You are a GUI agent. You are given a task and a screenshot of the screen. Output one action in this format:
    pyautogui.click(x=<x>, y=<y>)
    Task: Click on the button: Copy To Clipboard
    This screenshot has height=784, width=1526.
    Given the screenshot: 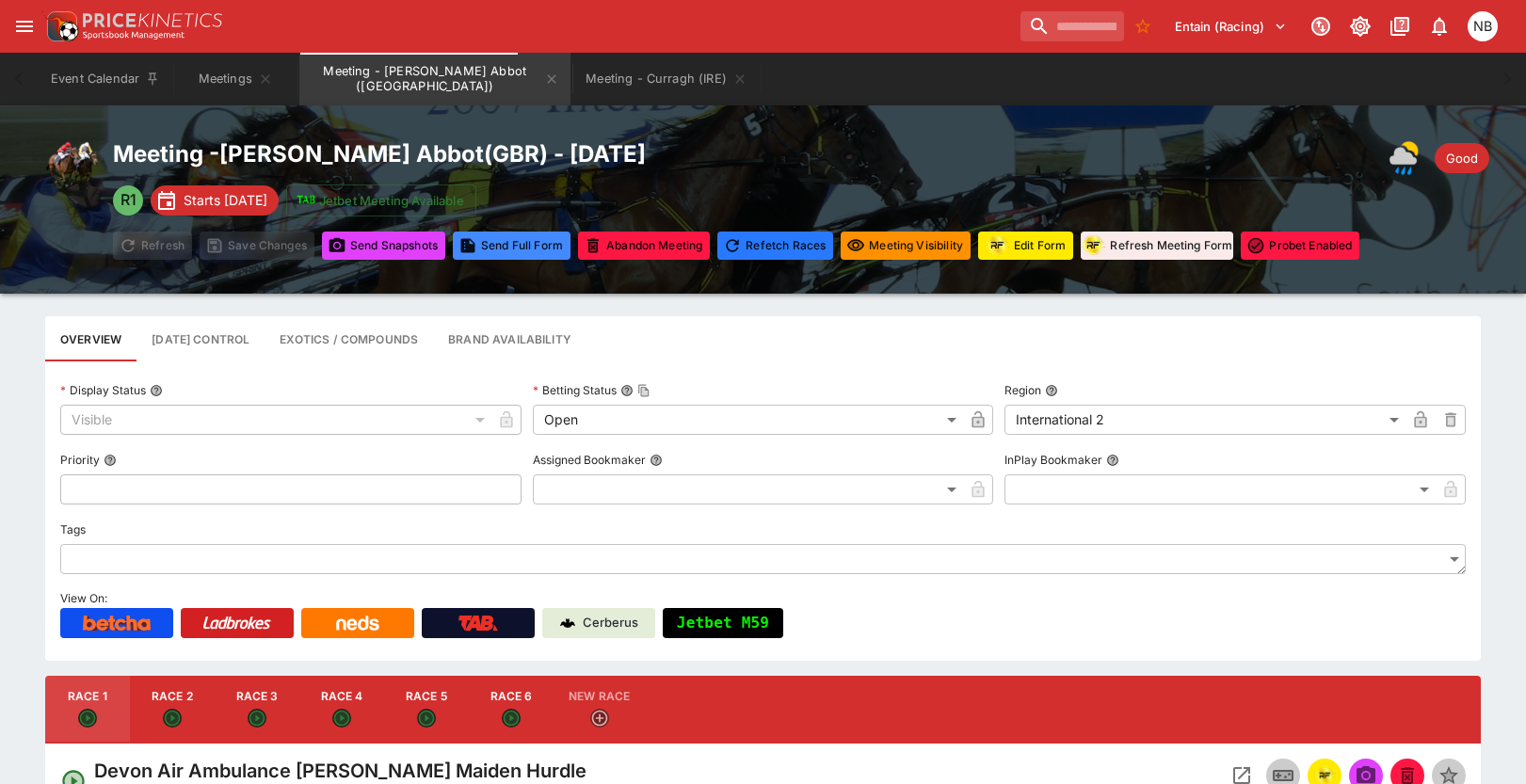 What is the action you would take?
    pyautogui.click(x=644, y=391)
    